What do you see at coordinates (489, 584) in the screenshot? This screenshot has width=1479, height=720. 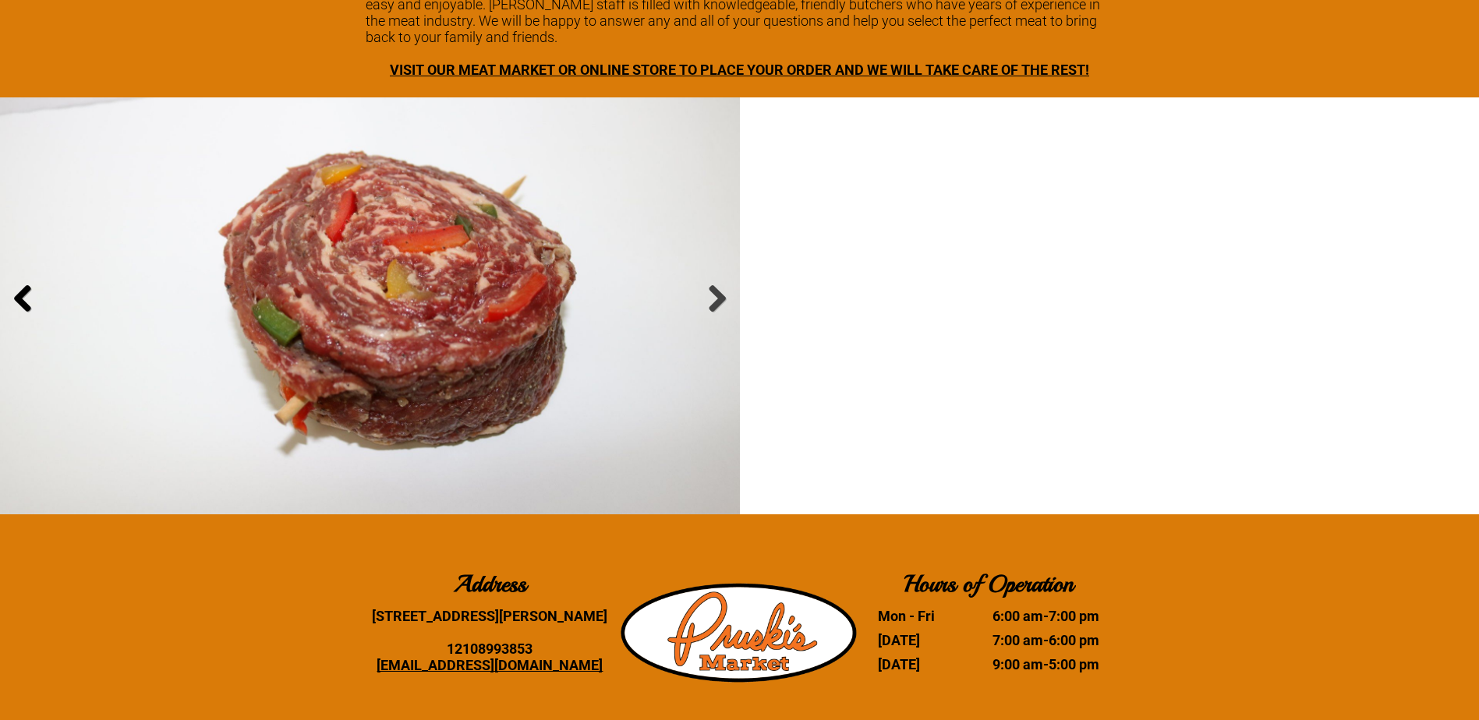 I see `b: Address` at bounding box center [489, 584].